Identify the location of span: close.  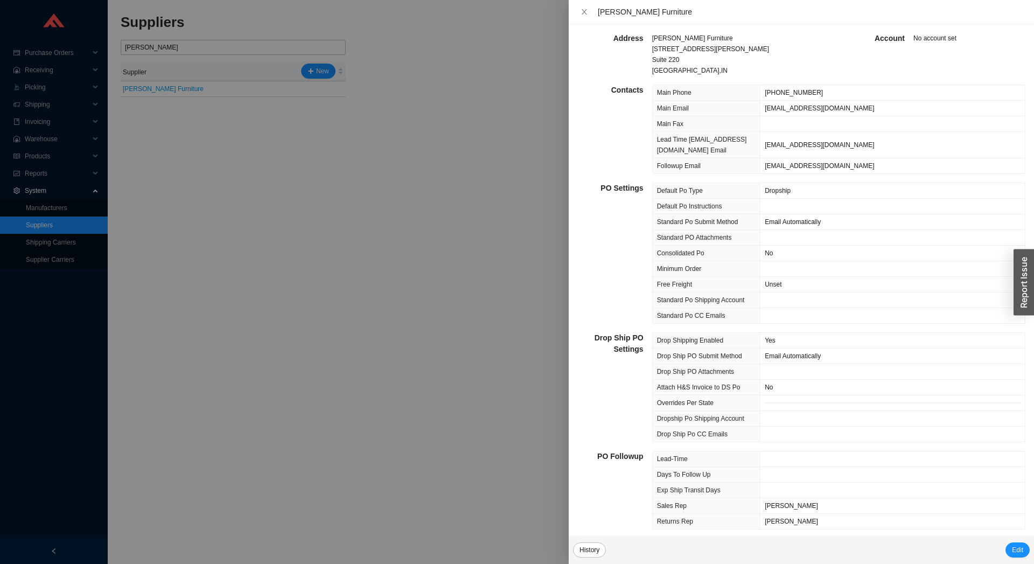
(584, 12).